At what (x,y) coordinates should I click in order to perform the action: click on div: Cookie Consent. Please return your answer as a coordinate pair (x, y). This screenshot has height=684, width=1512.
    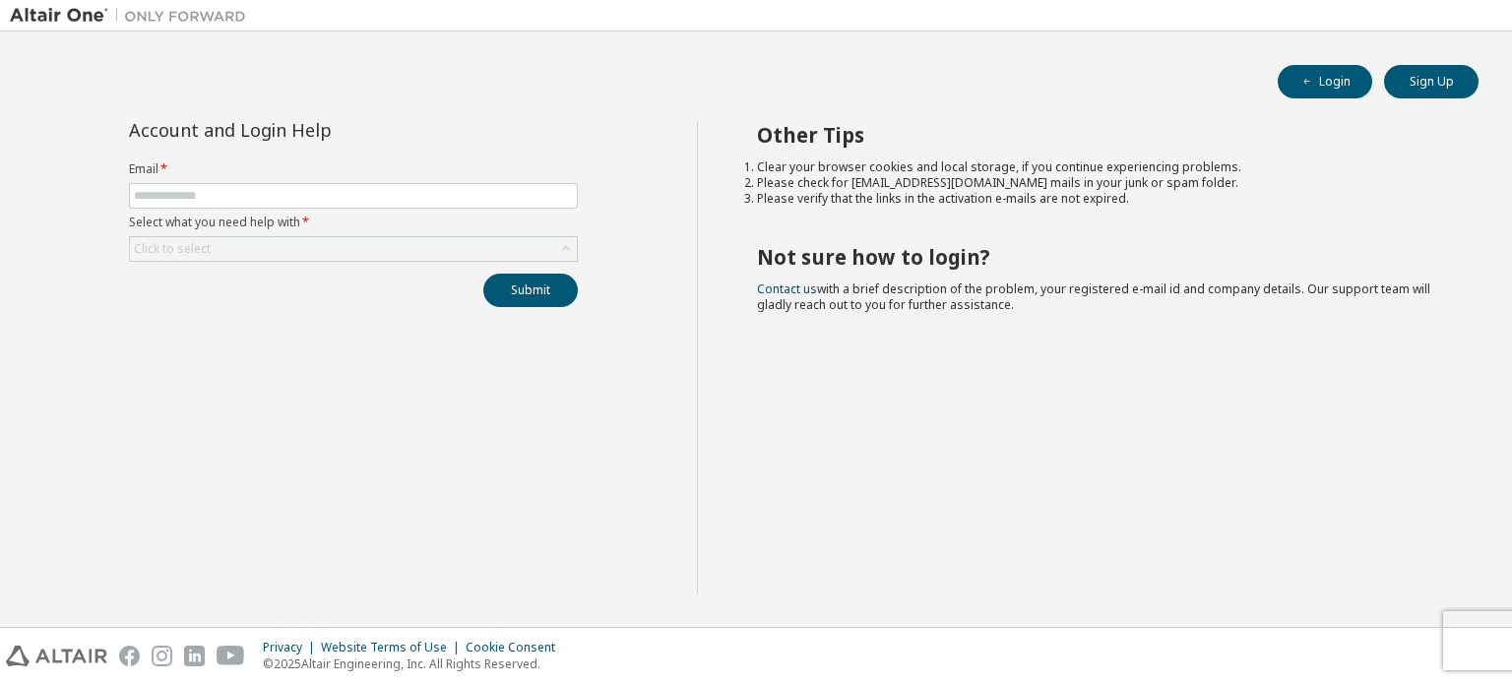
    Looking at the image, I should click on (516, 648).